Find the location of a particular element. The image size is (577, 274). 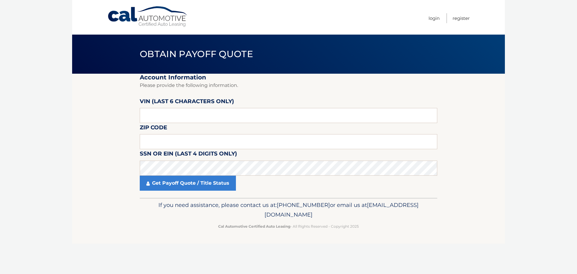

p: Please provide the following information. is located at coordinates (288, 85).